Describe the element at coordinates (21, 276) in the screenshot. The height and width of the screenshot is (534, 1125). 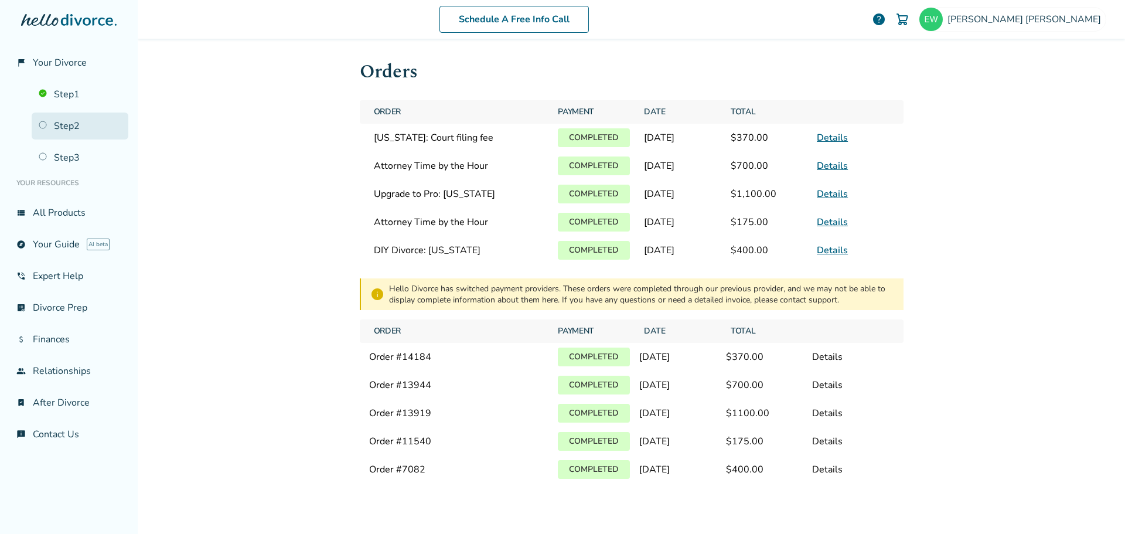
I see `span: phone_in_talk` at that location.